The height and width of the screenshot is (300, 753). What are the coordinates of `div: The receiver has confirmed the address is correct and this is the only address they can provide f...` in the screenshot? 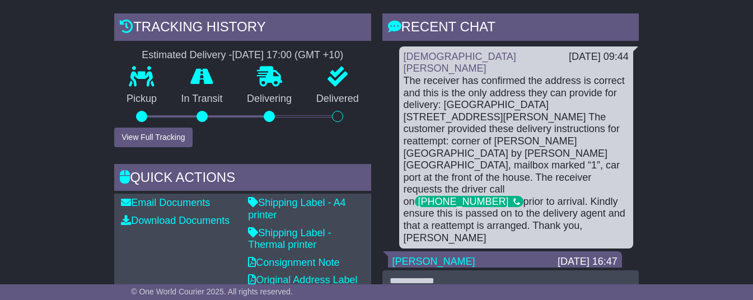 It's located at (516, 160).